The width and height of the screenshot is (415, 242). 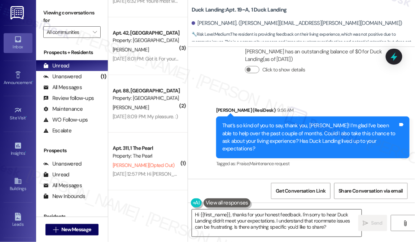 What do you see at coordinates (72, 151) in the screenshot?
I see `div: Prospects` at bounding box center [72, 151].